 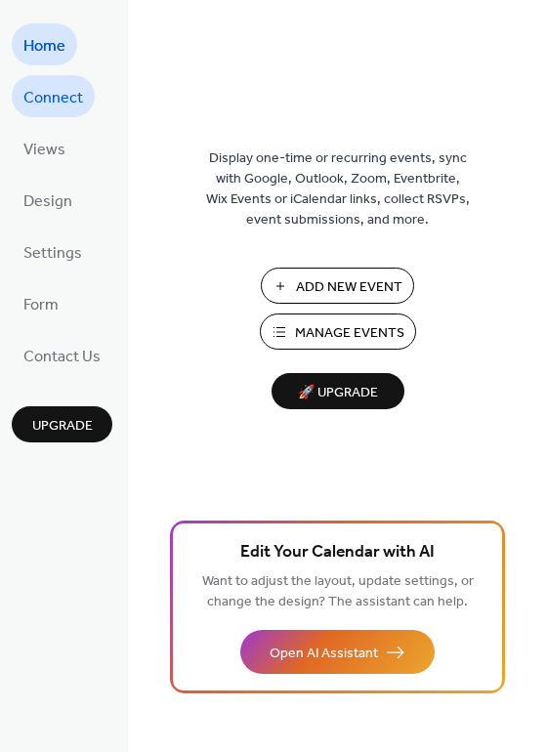 What do you see at coordinates (48, 201) in the screenshot?
I see `span: Design` at bounding box center [48, 201].